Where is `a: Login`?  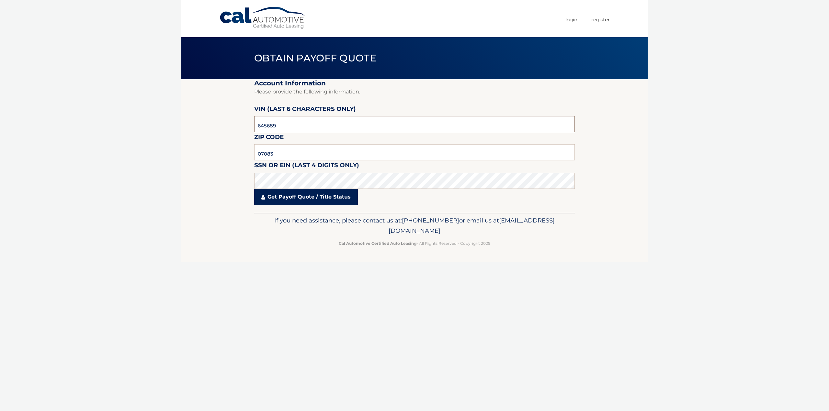 a: Login is located at coordinates (571, 19).